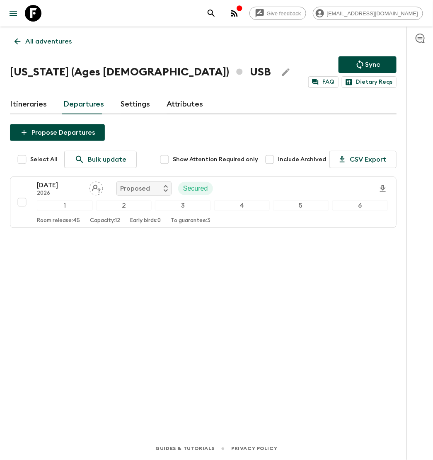 The height and width of the screenshot is (460, 433). Describe the element at coordinates (57, 133) in the screenshot. I see `button: Propose Departures` at that location.